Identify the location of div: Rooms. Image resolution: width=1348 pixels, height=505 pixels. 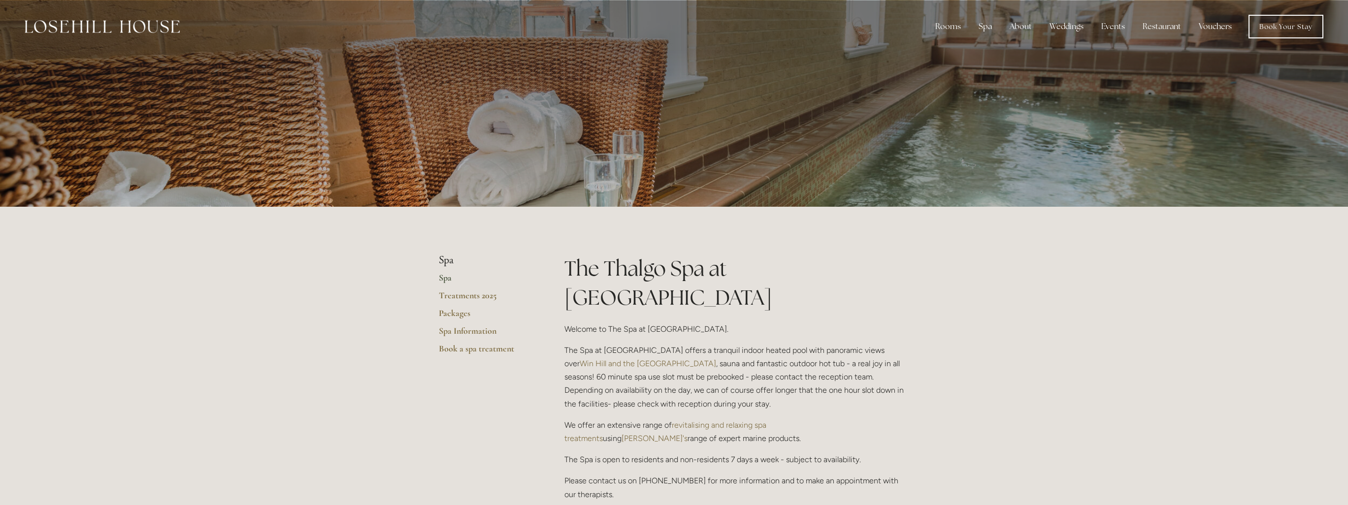
(948, 27).